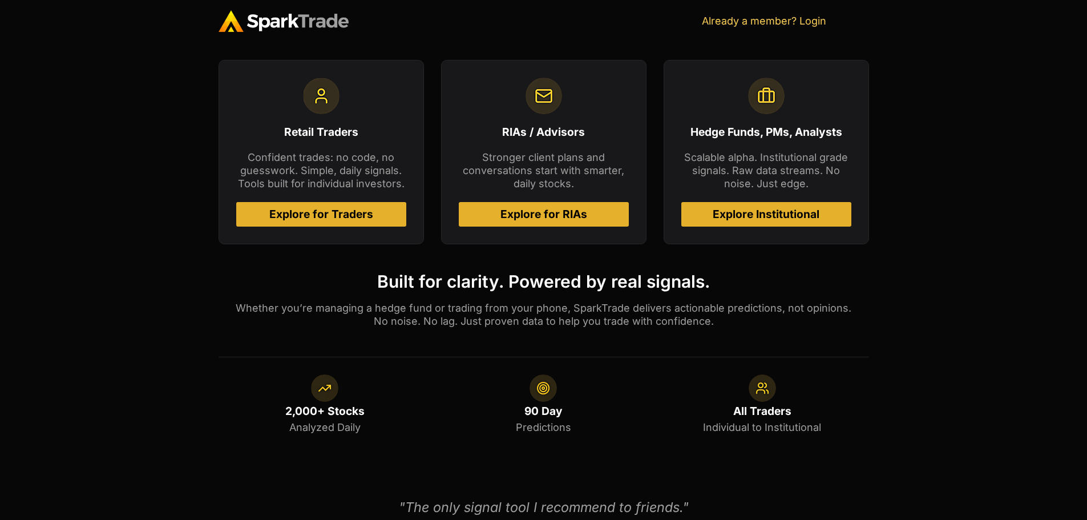 This screenshot has height=520, width=1087. What do you see at coordinates (543, 411) in the screenshot?
I see `span: 90 Day` at bounding box center [543, 411].